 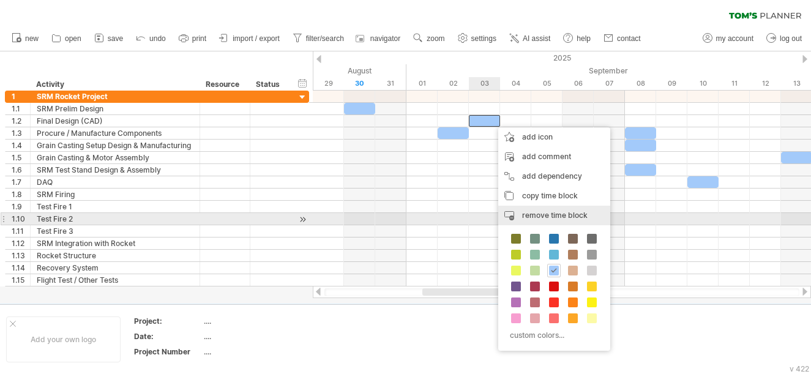 What do you see at coordinates (21, 280) in the screenshot?
I see `div: 1.15` at bounding box center [21, 280].